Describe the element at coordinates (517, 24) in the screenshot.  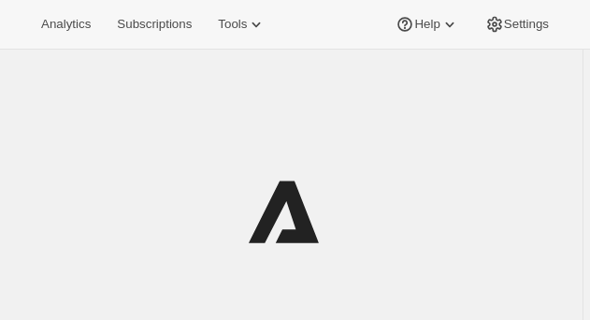
I see `button: Settings` at that location.